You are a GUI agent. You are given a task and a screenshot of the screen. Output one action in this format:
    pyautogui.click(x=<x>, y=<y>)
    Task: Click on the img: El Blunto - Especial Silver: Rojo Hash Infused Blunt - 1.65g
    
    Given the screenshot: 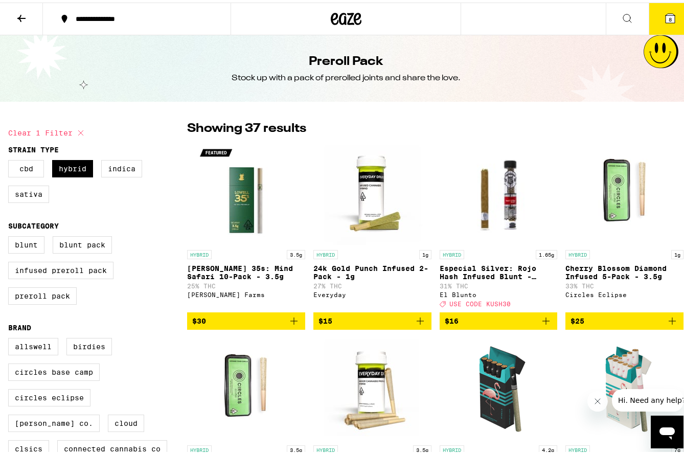 What is the action you would take?
    pyautogui.click(x=498, y=191)
    